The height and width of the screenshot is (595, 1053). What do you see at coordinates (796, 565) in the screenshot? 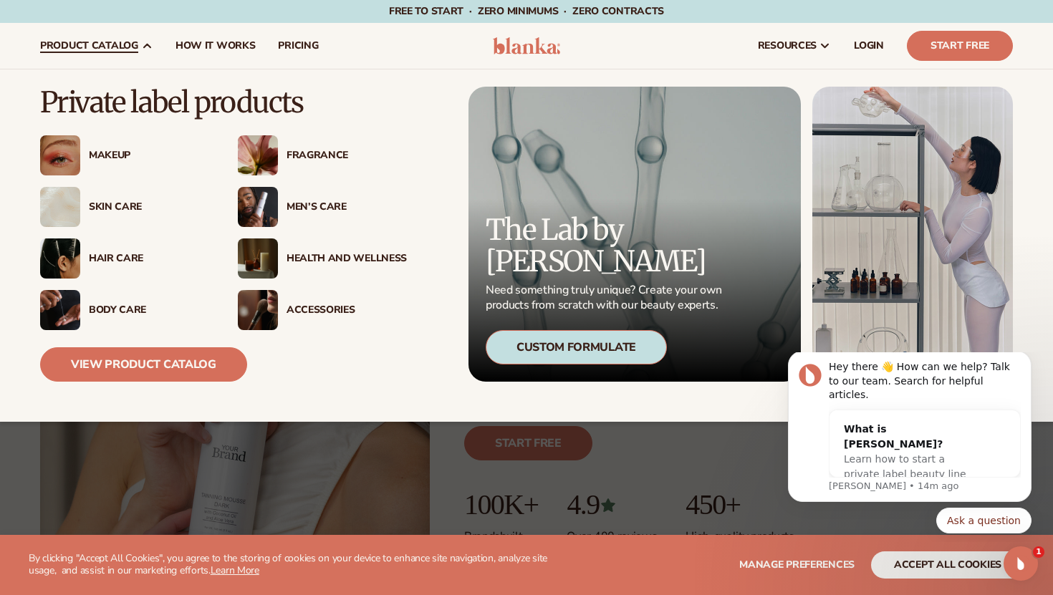
I see `button: Manage preferences` at bounding box center [796, 565].